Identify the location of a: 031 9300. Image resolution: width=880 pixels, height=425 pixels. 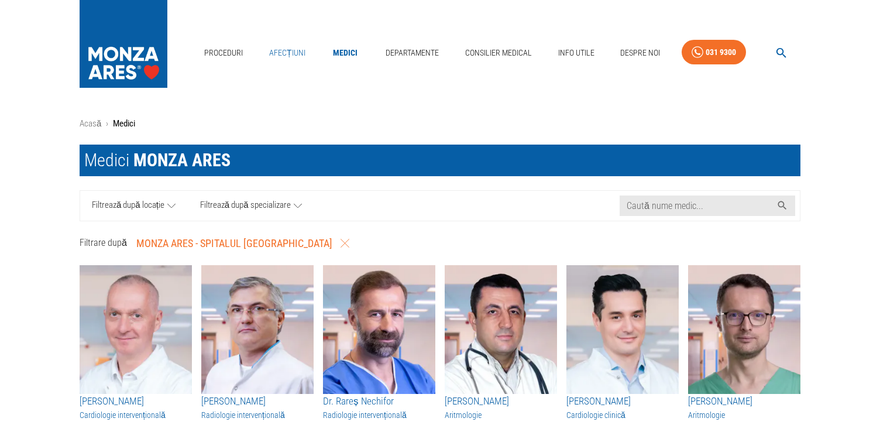
(714, 52).